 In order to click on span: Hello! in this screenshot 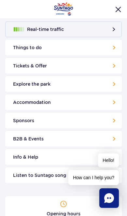, I will do `click(109, 160)`.